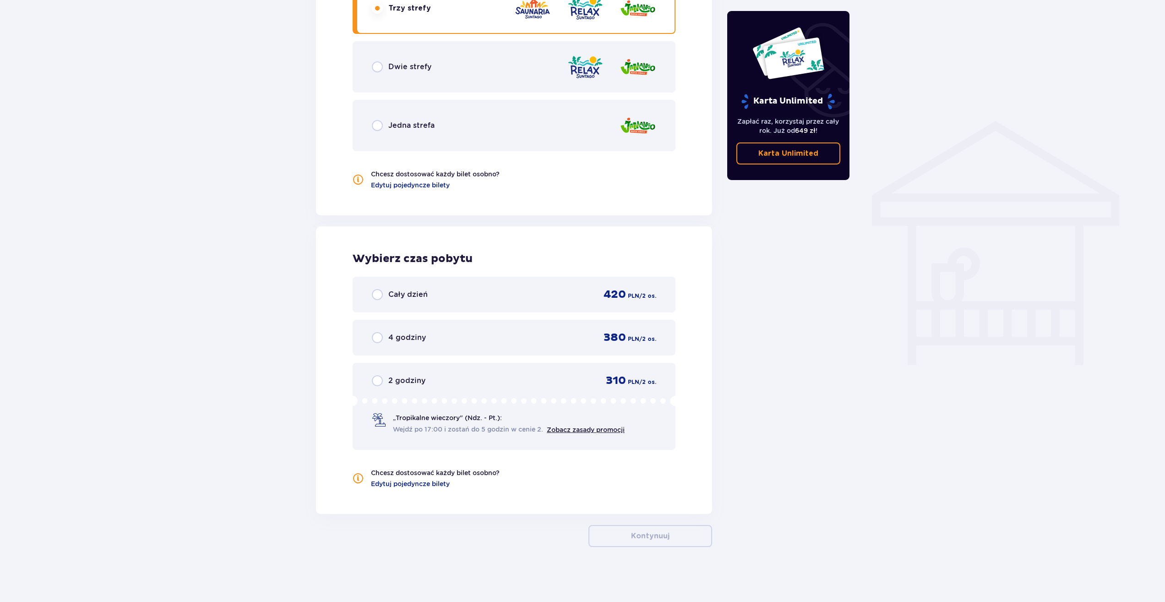 Image resolution: width=1165 pixels, height=602 pixels. Describe the element at coordinates (407, 380) in the screenshot. I see `p: 2 godziny` at that location.